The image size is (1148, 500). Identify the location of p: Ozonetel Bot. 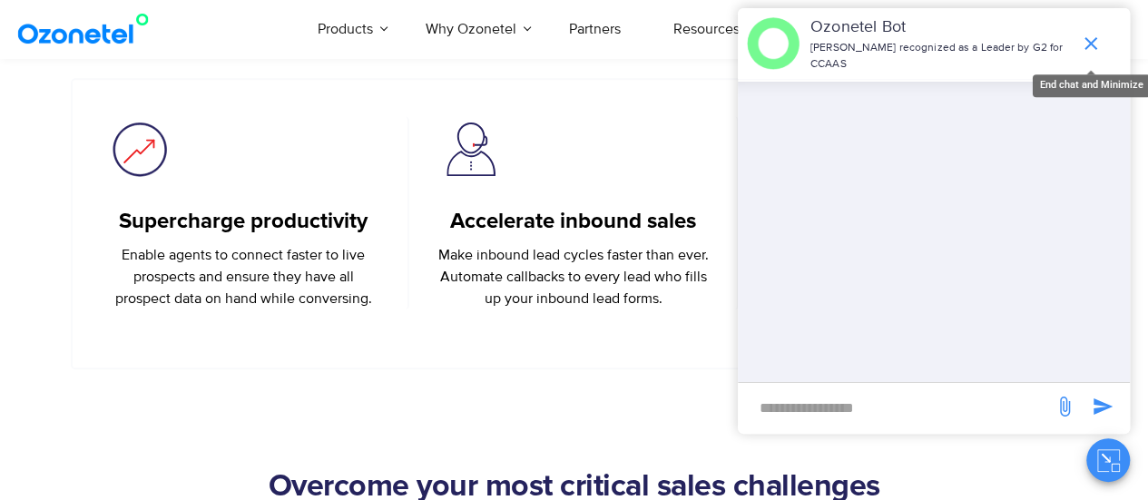
(940, 27).